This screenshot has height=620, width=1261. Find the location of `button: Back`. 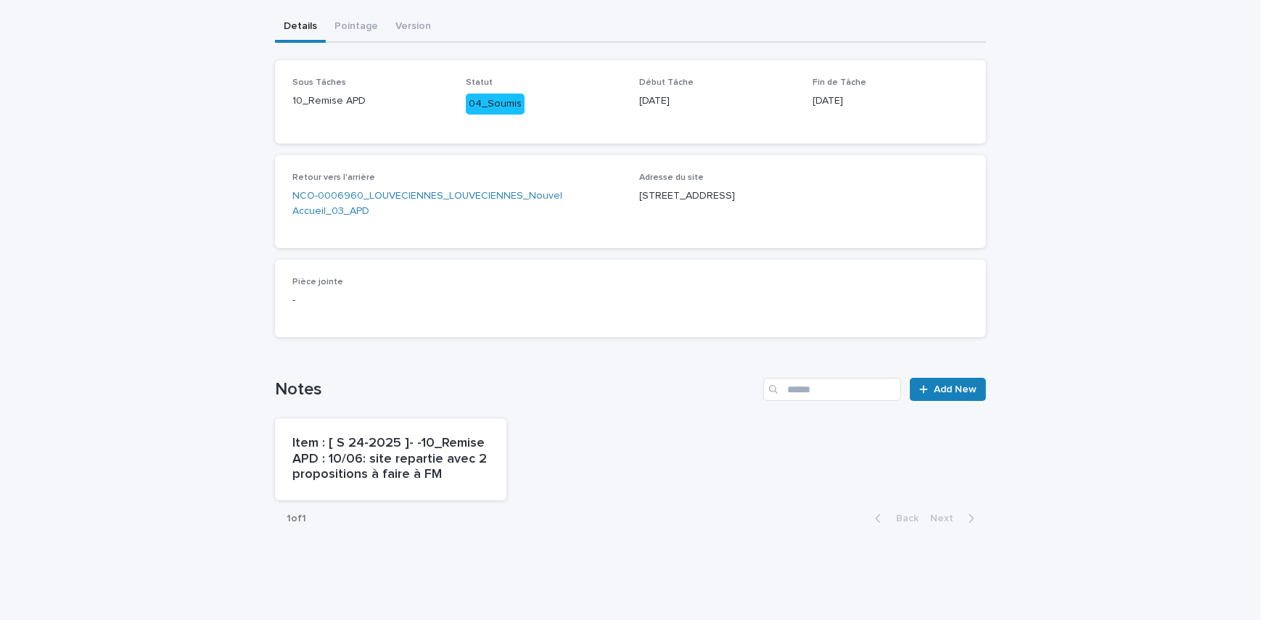

button: Back is located at coordinates (894, 519).